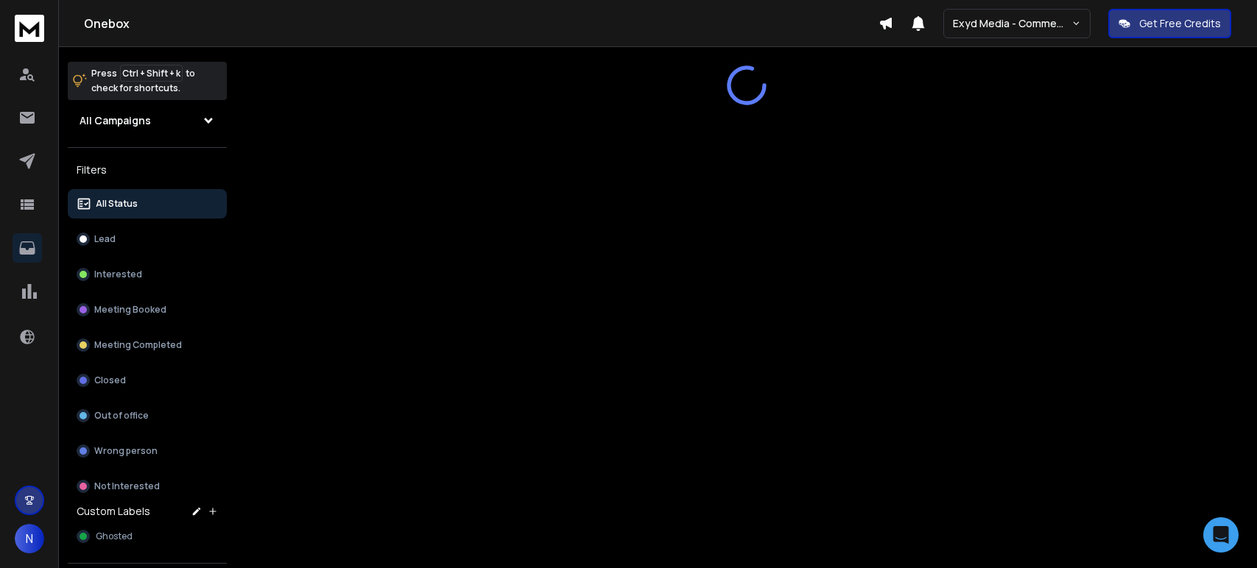 The height and width of the screenshot is (568, 1257). What do you see at coordinates (147, 275) in the screenshot?
I see `button: Interested` at bounding box center [147, 275].